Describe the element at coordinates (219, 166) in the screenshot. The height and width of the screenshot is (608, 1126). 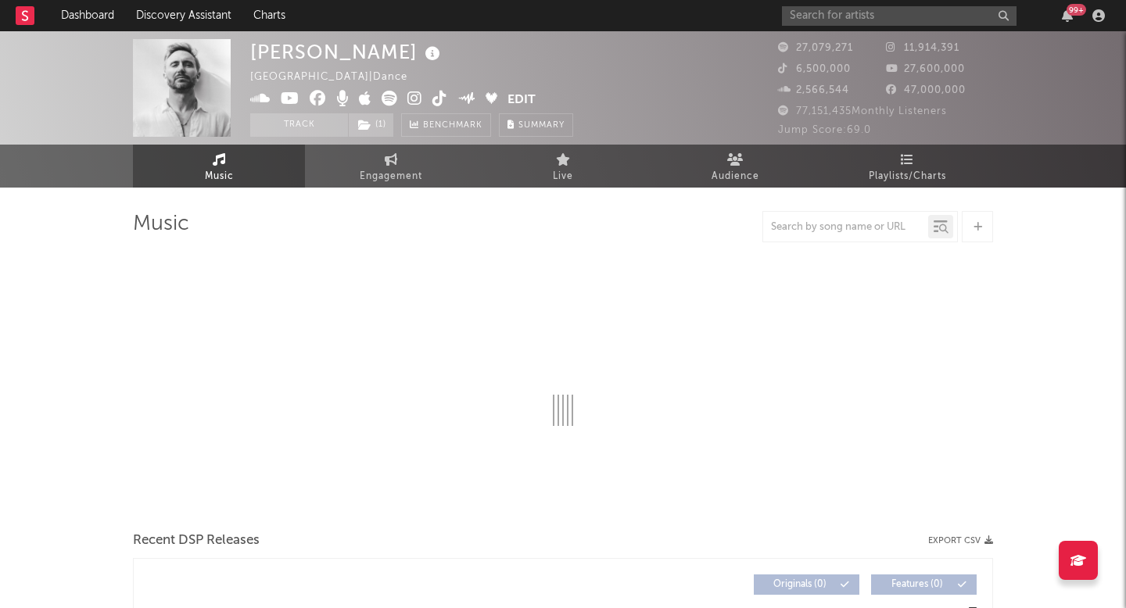
I see `a: Music` at that location.